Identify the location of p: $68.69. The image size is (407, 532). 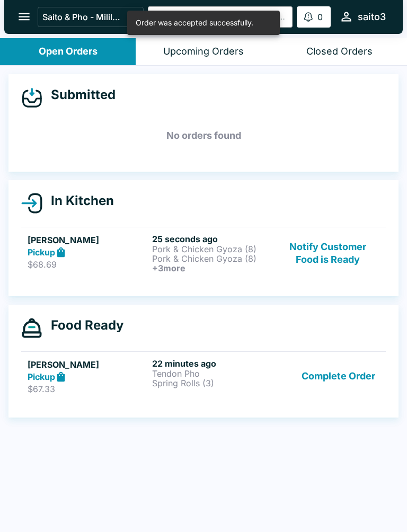
(87, 264).